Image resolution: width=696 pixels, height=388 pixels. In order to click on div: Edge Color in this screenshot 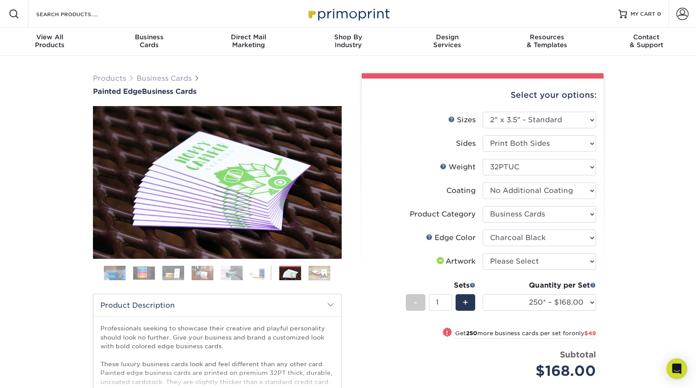, I will do `click(451, 238)`.